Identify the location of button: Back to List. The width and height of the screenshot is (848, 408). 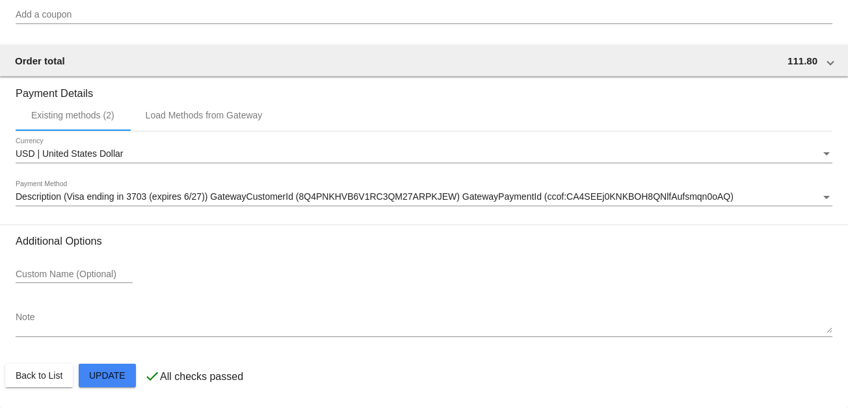
(39, 375).